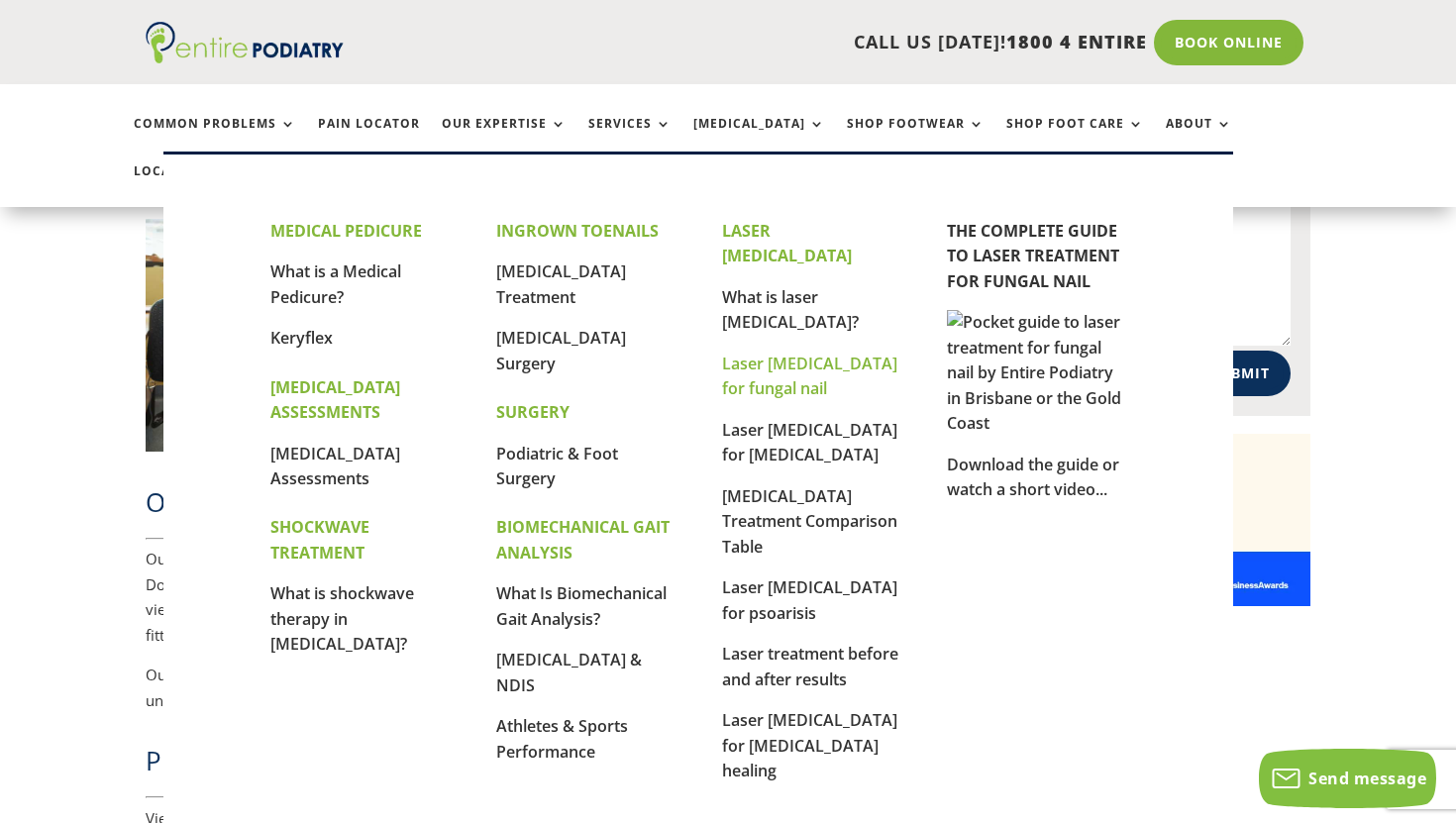 Image resolution: width=1456 pixels, height=823 pixels. I want to click on strong: MEDICAL PEDICURE, so click(346, 231).